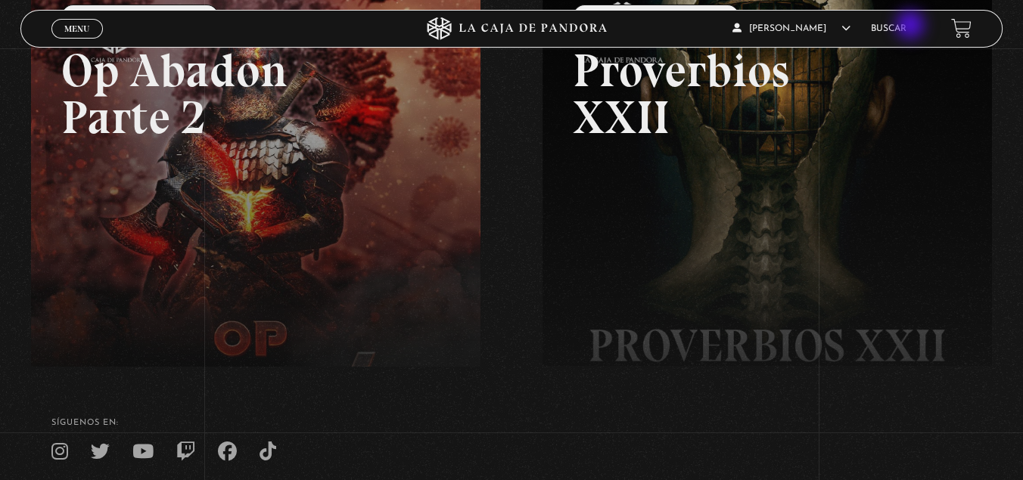  What do you see at coordinates (961, 28) in the screenshot?
I see `a: View your shopping cart` at bounding box center [961, 28].